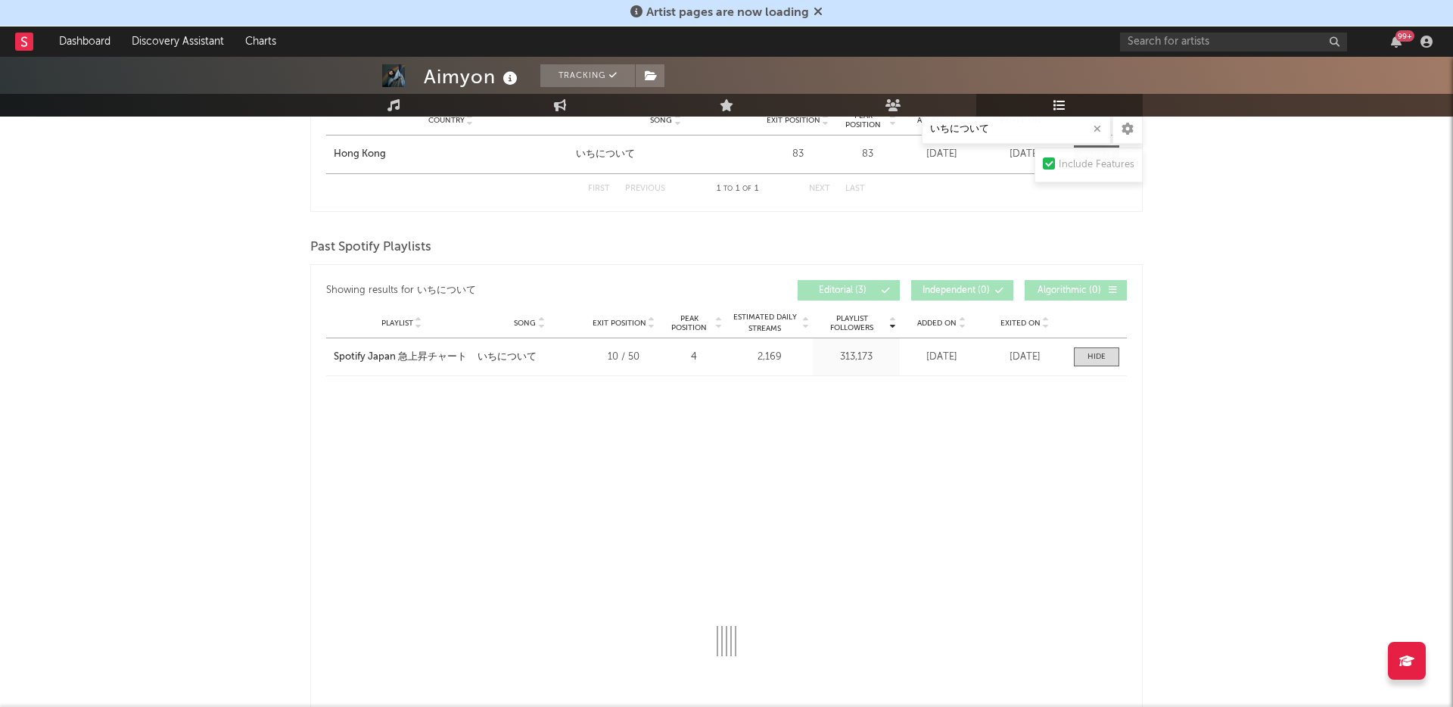 Image resolution: width=1453 pixels, height=707 pixels. What do you see at coordinates (849, 290) in the screenshot?
I see `button: Editorial(3)` at bounding box center [849, 290].